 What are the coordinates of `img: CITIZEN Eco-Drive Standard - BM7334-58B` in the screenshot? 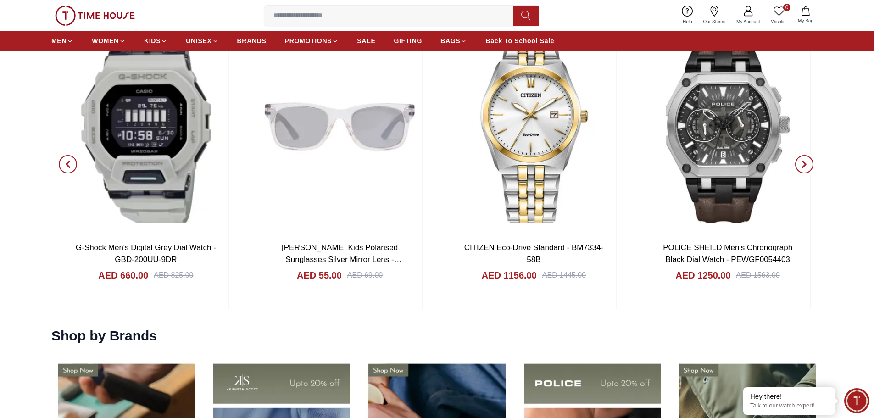 It's located at (534, 127).